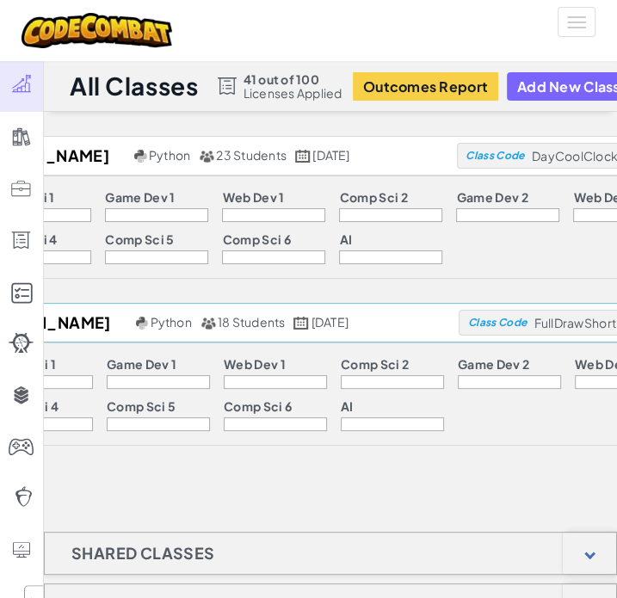  What do you see at coordinates (96, 30) in the screenshot?
I see `img: CodeCombat logo` at bounding box center [96, 30].